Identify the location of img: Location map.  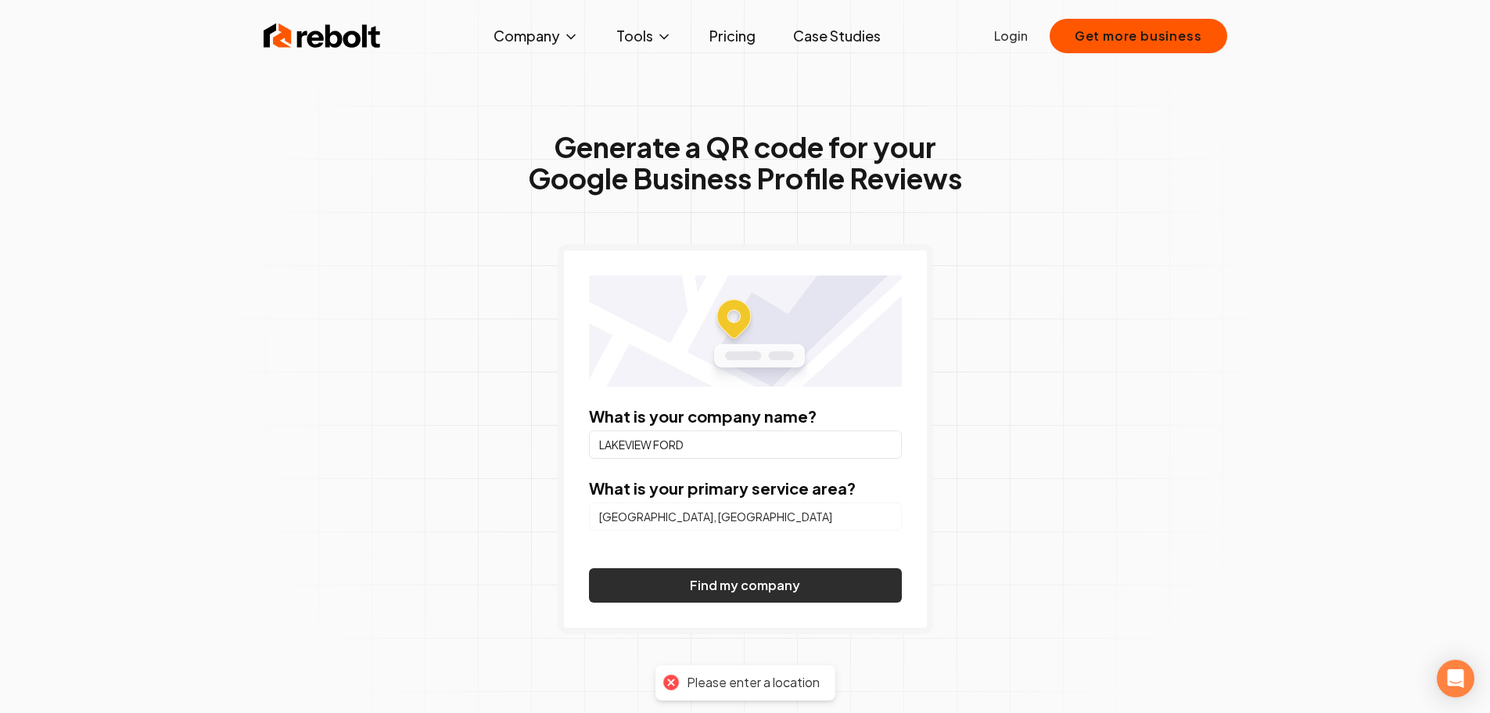
(745, 331).